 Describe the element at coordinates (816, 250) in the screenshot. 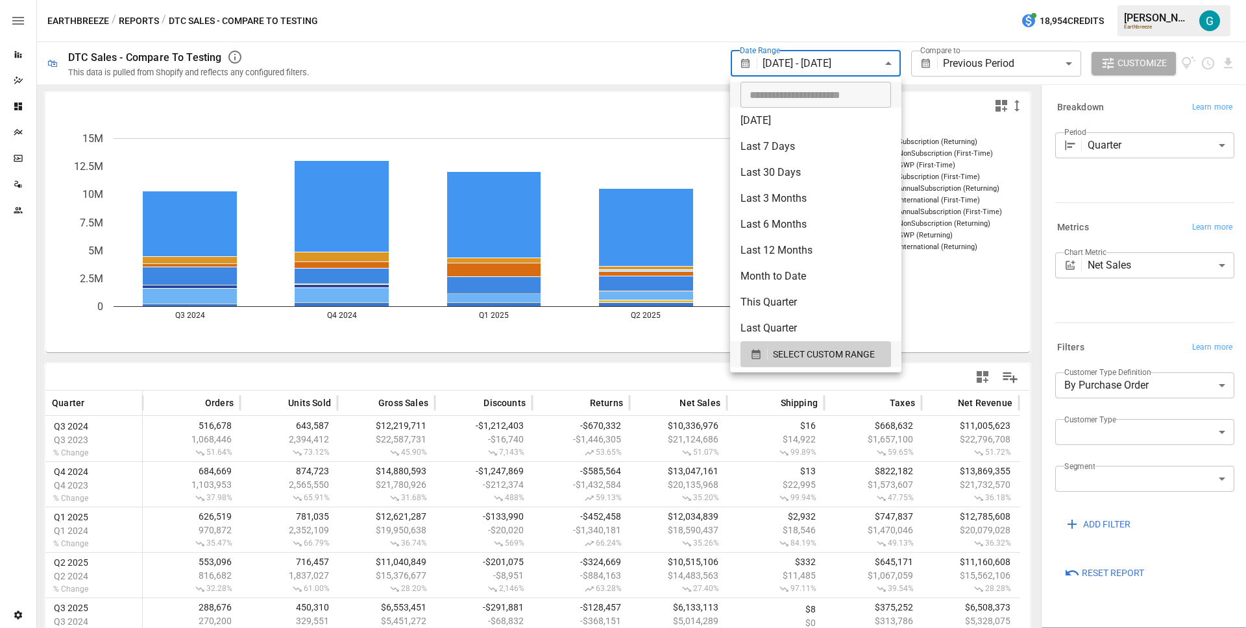

I see `li: Last 12 Months` at that location.